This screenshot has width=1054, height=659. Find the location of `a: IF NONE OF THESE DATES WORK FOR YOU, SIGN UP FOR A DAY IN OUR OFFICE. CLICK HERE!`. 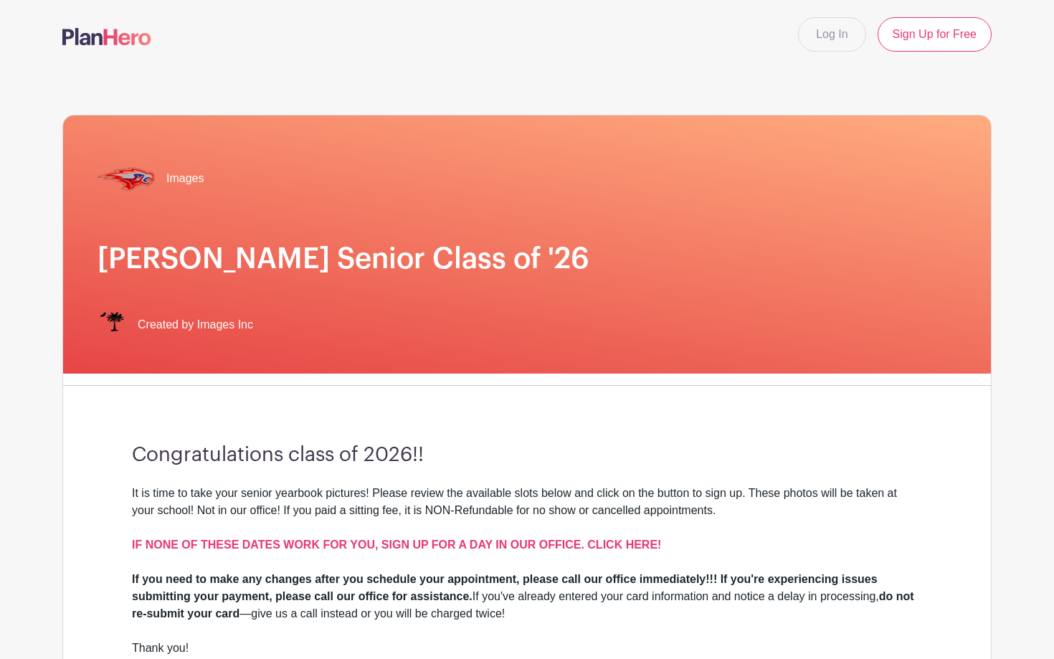

a: IF NONE OF THESE DATES WORK FOR YOU, SIGN UP FOR A DAY IN OUR OFFICE. CLICK HERE! is located at coordinates (396, 544).